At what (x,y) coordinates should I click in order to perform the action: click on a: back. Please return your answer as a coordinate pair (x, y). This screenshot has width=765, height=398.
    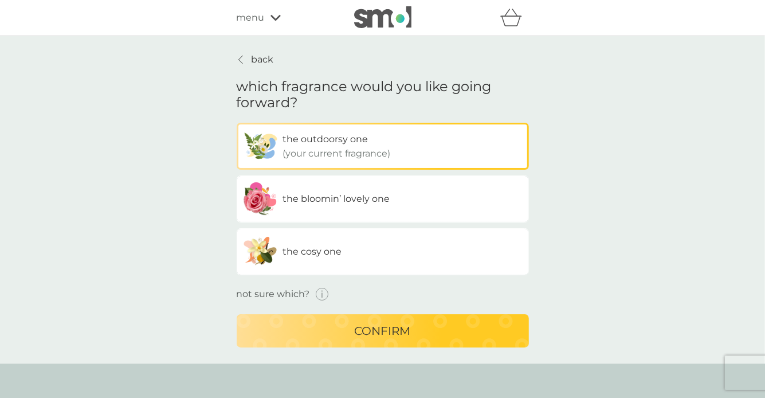
    Looking at the image, I should click on (255, 60).